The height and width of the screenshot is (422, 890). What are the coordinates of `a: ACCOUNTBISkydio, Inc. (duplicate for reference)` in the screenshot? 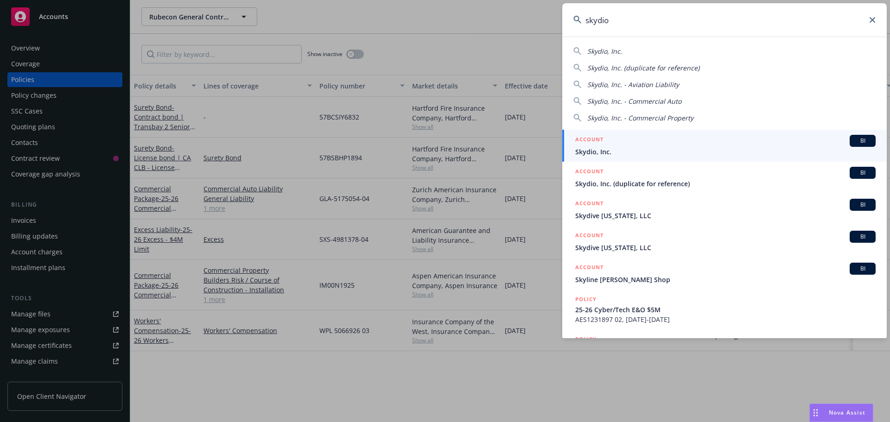 It's located at (725, 178).